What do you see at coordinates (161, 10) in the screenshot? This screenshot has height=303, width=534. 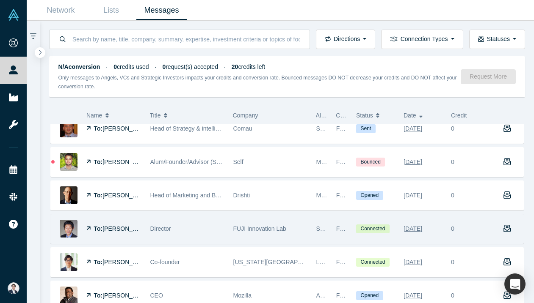 I see `a: Messages` at bounding box center [161, 10].